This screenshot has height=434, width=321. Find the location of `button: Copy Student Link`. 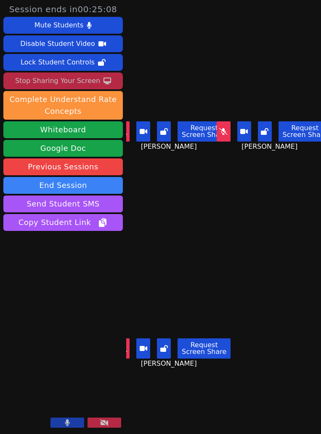

button: Copy Student Link is located at coordinates (63, 222).